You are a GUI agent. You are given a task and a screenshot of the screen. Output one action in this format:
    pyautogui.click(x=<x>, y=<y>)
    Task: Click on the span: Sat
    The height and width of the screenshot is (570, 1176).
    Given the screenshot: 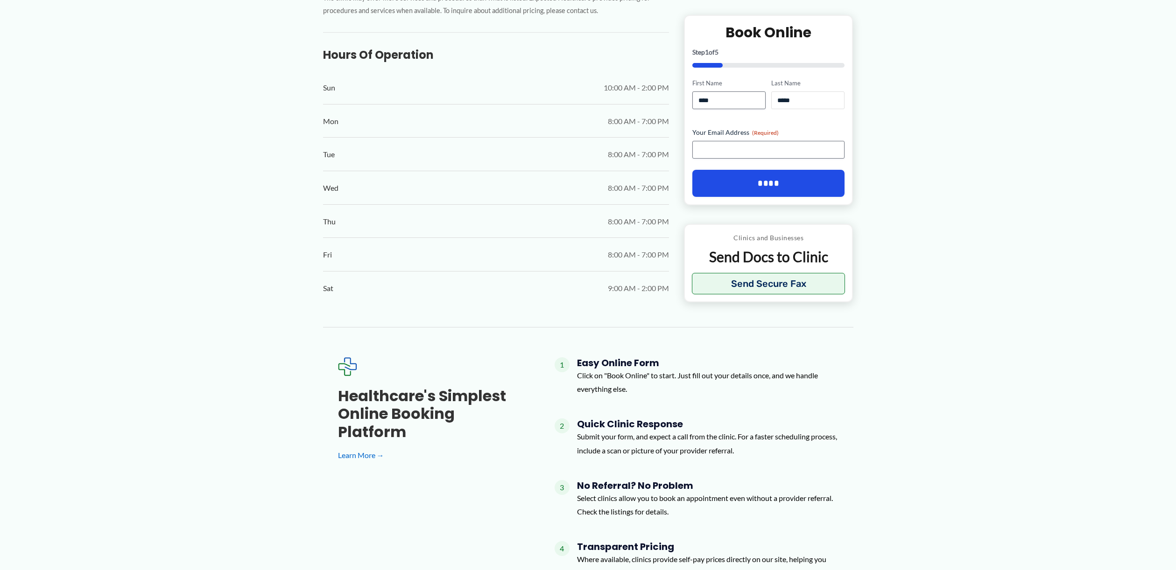 What is the action you would take?
    pyautogui.click(x=328, y=288)
    